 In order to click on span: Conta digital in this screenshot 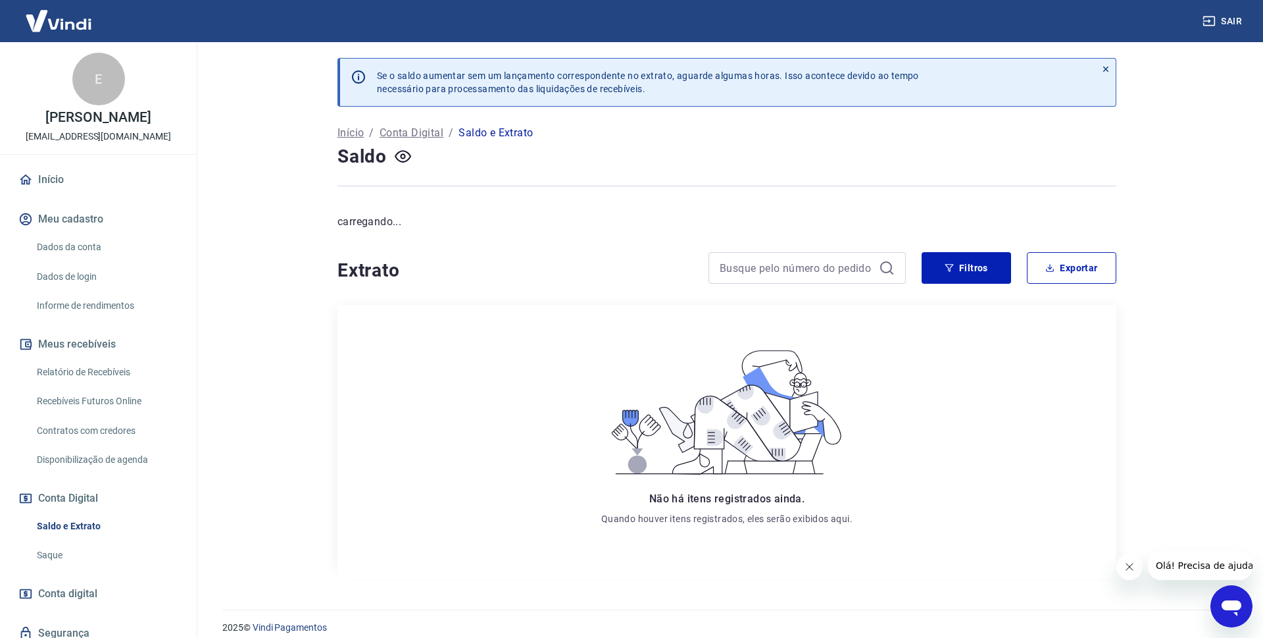, I will do `click(68, 594)`.